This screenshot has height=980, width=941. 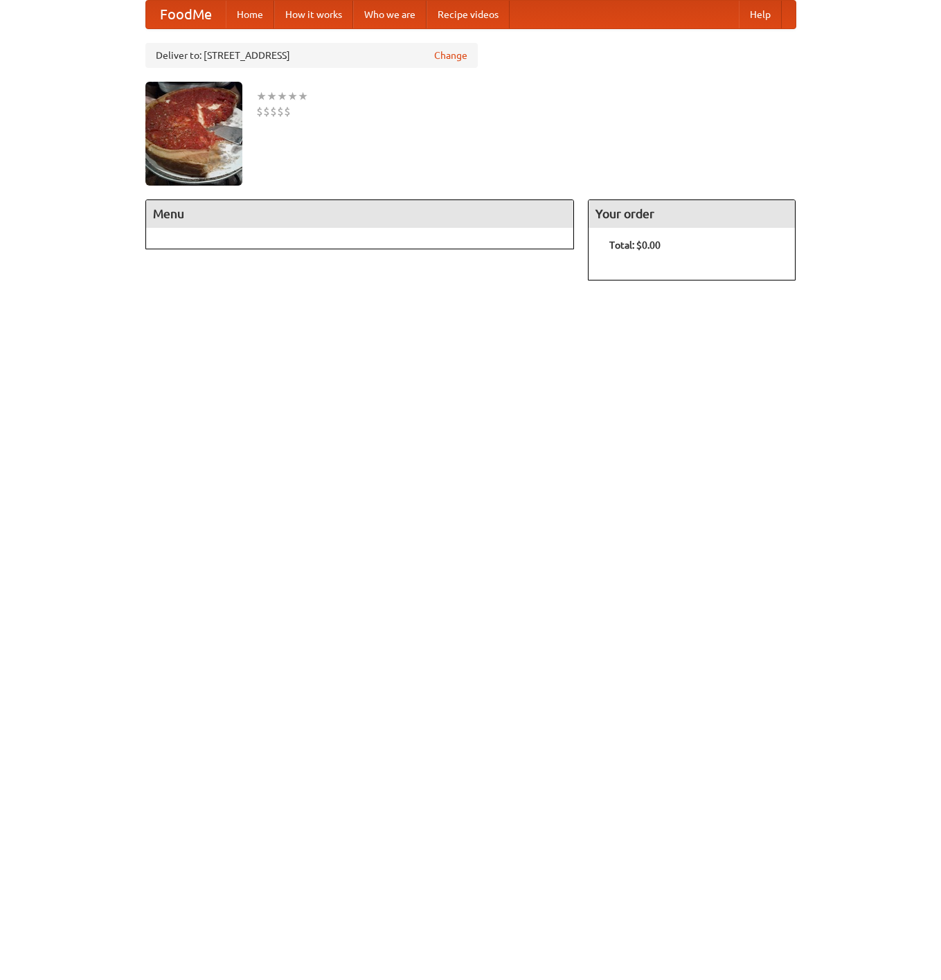 What do you see at coordinates (314, 15) in the screenshot?
I see `a: How it works` at bounding box center [314, 15].